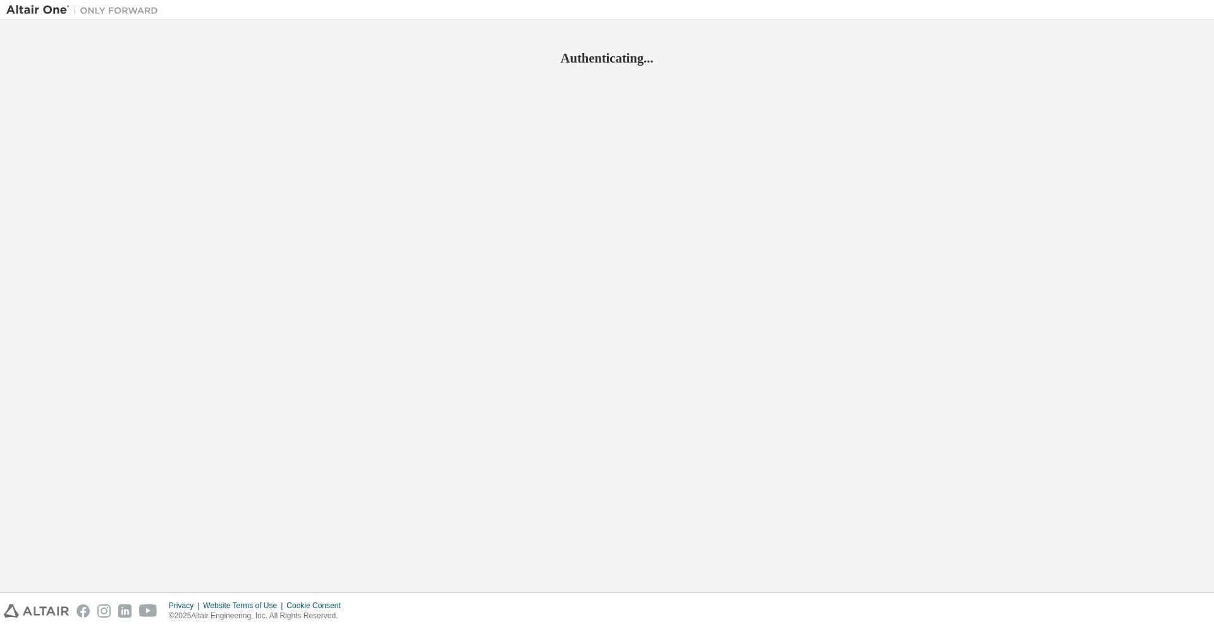  I want to click on div: Website Terms of Use, so click(245, 606).